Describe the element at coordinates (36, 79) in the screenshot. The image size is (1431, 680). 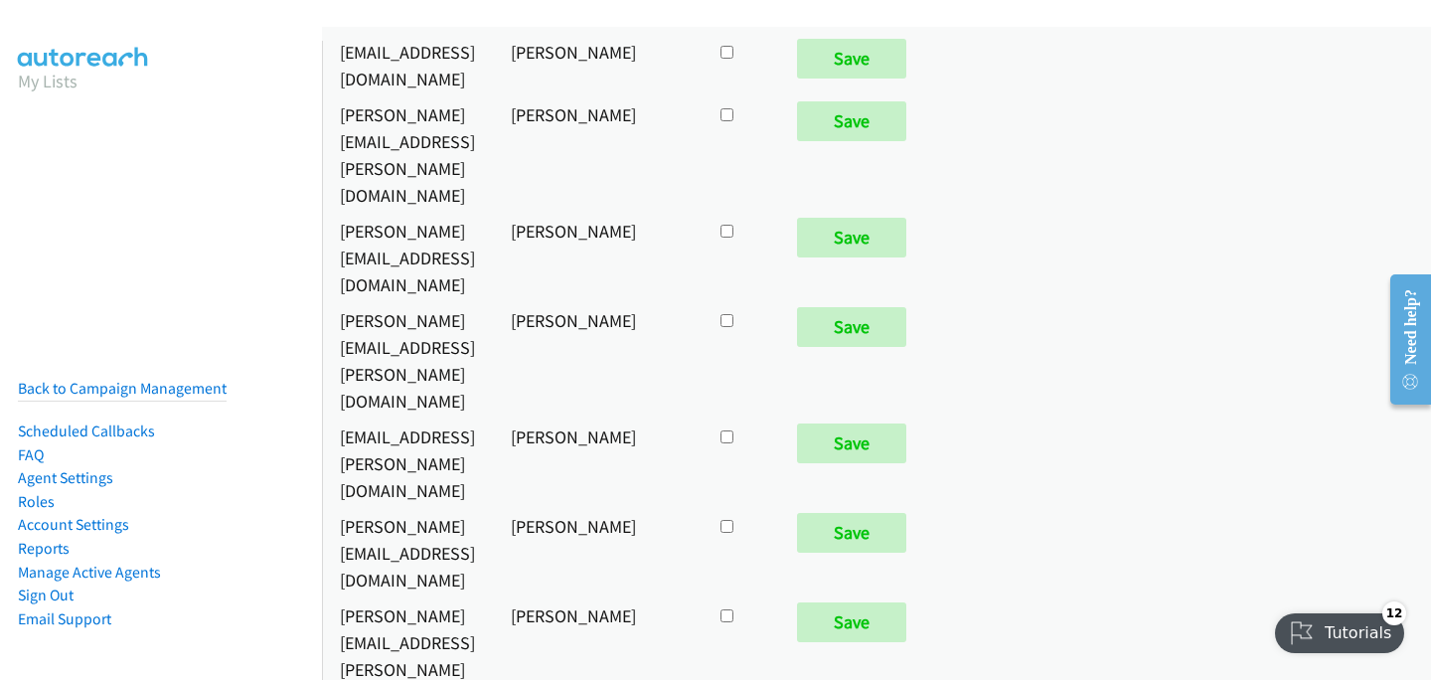
I see `div: Open Resource Center` at that location.